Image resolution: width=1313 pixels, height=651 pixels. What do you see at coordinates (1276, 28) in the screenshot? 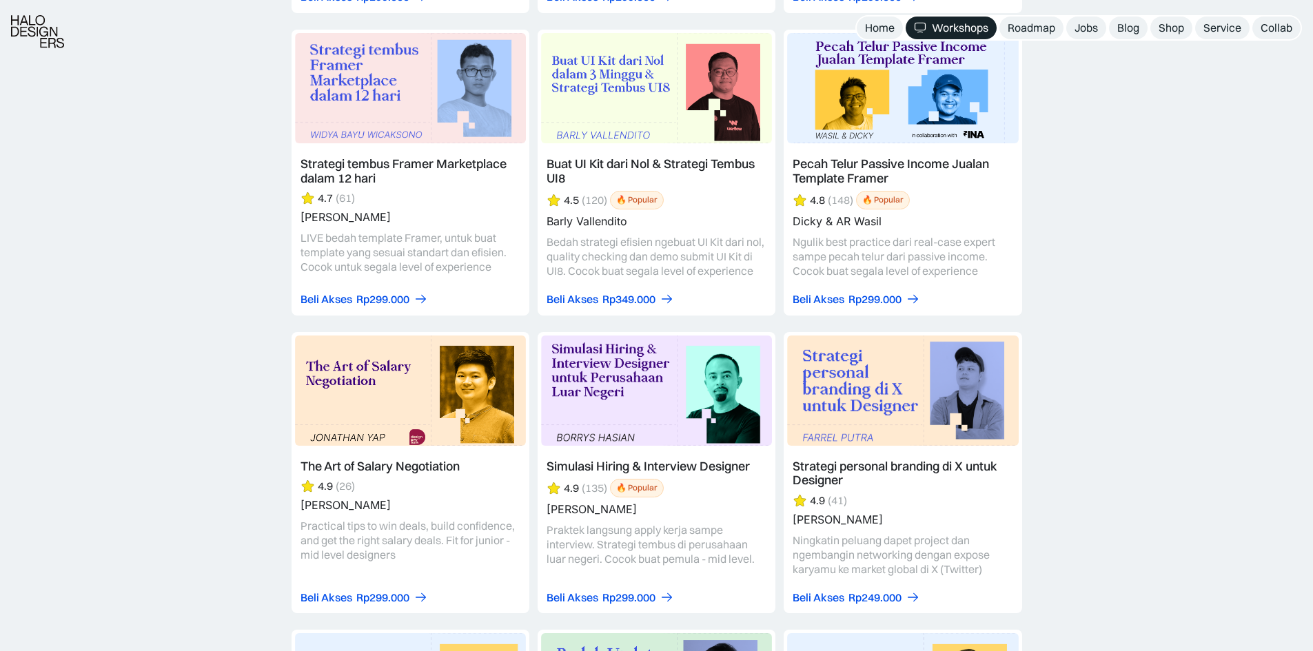
I see `div: Collab` at bounding box center [1276, 28].